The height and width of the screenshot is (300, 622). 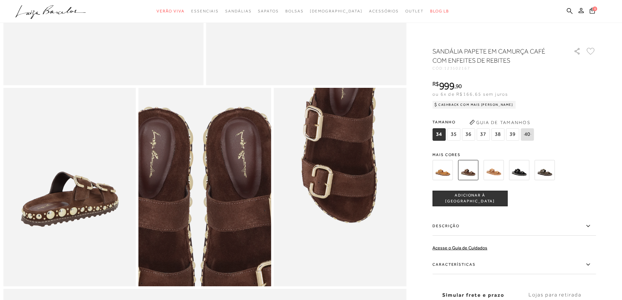 What do you see at coordinates (268, 11) in the screenshot?
I see `span: Sapatos` at bounding box center [268, 11].